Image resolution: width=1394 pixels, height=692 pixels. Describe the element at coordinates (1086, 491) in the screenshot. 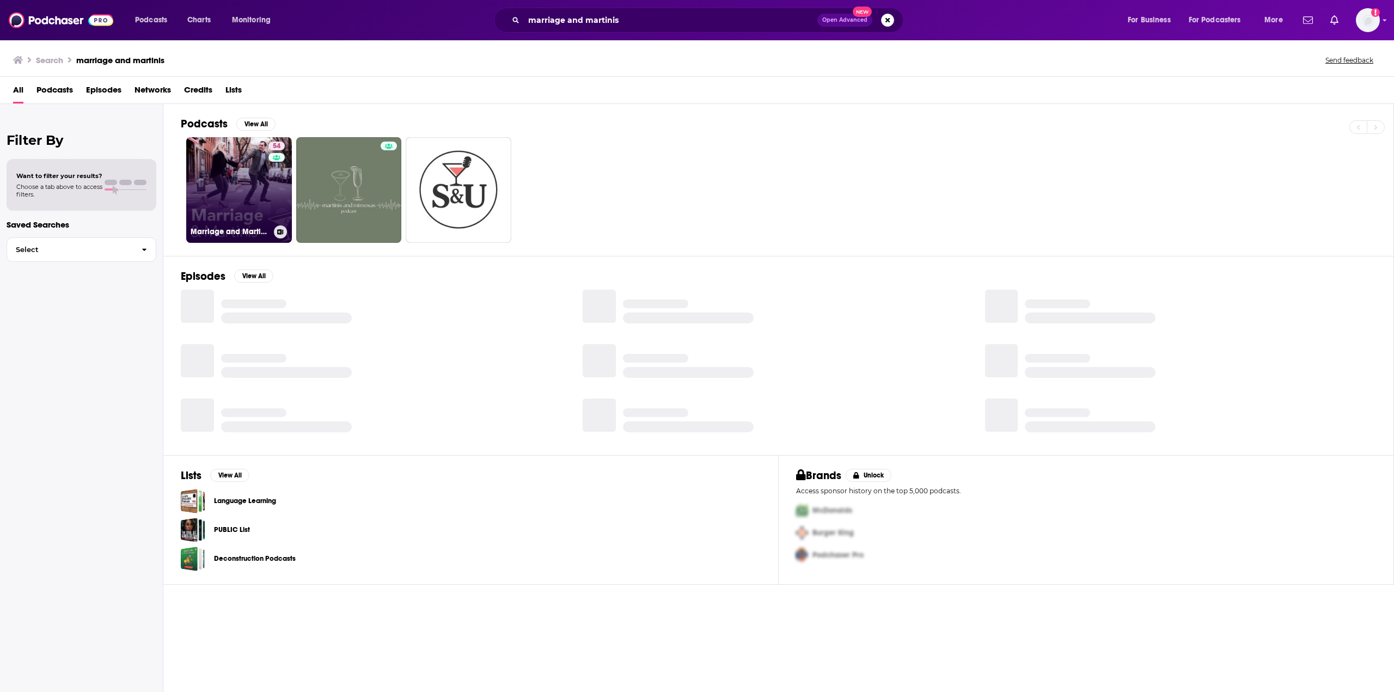

I see `p: Access sponsor history on the top 5,000 podcasts.` at that location.